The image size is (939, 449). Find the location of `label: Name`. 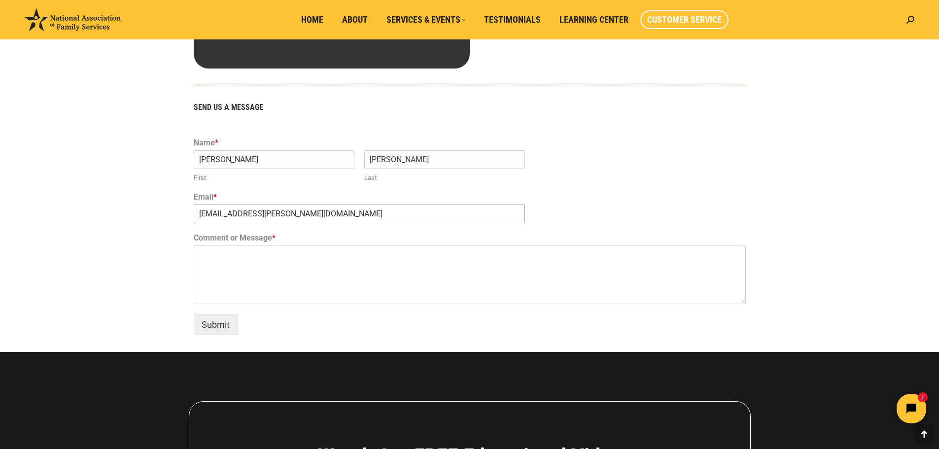

label: Name is located at coordinates (470, 143).